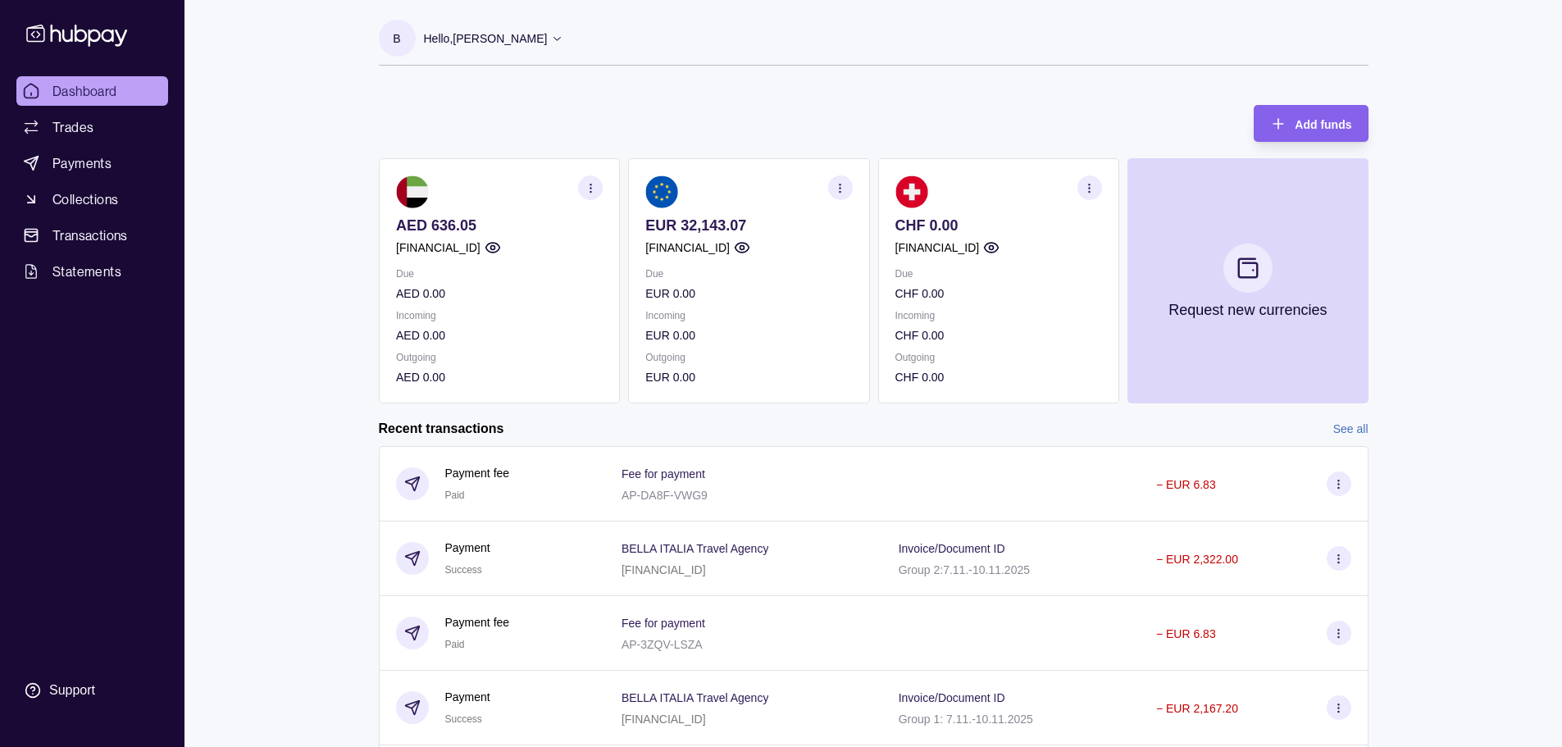 The width and height of the screenshot is (1562, 747). Describe the element at coordinates (85, 199) in the screenshot. I see `span: Collections` at that location.